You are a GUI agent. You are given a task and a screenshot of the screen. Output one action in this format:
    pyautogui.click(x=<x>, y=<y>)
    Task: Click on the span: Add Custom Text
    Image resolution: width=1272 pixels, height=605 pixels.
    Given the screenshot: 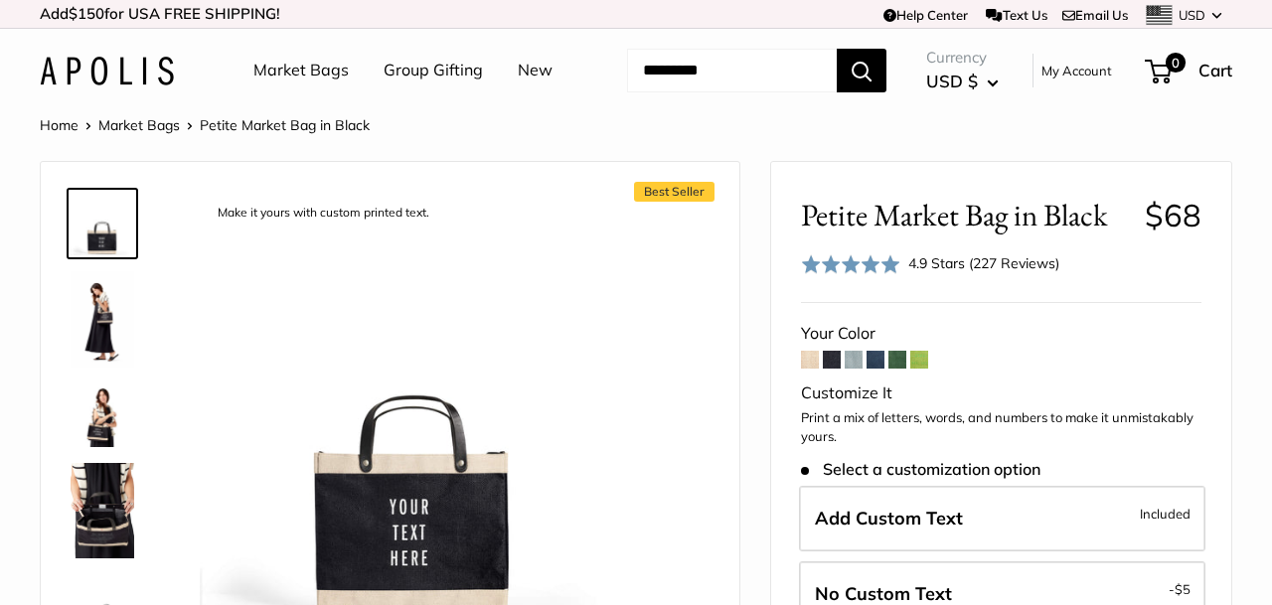 What is the action you would take?
    pyautogui.click(x=888, y=518)
    